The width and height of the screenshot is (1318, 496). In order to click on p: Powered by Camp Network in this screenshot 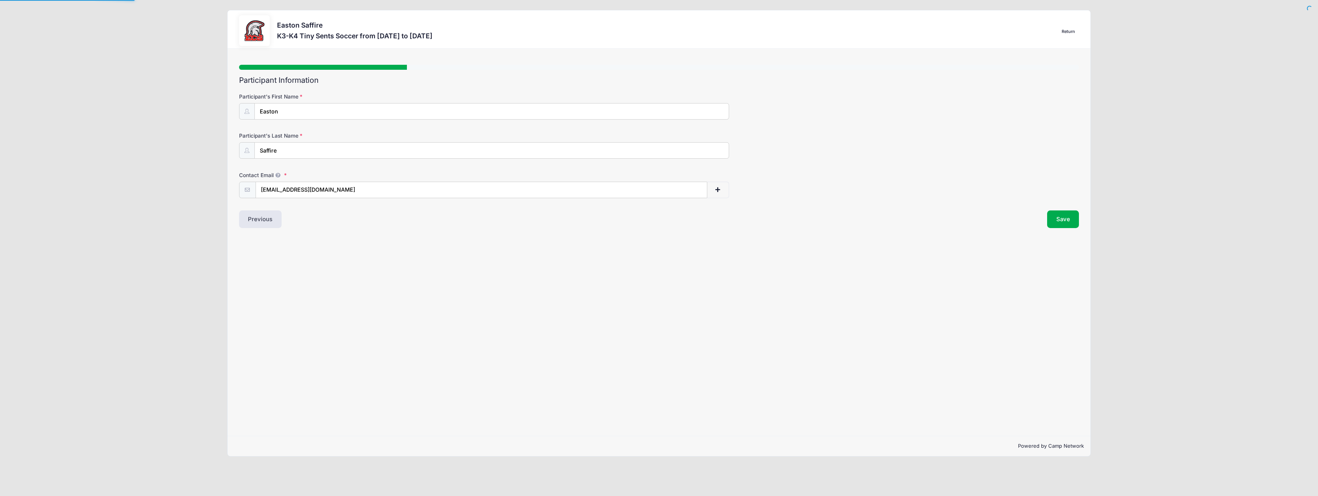, I will do `click(659, 446)`.